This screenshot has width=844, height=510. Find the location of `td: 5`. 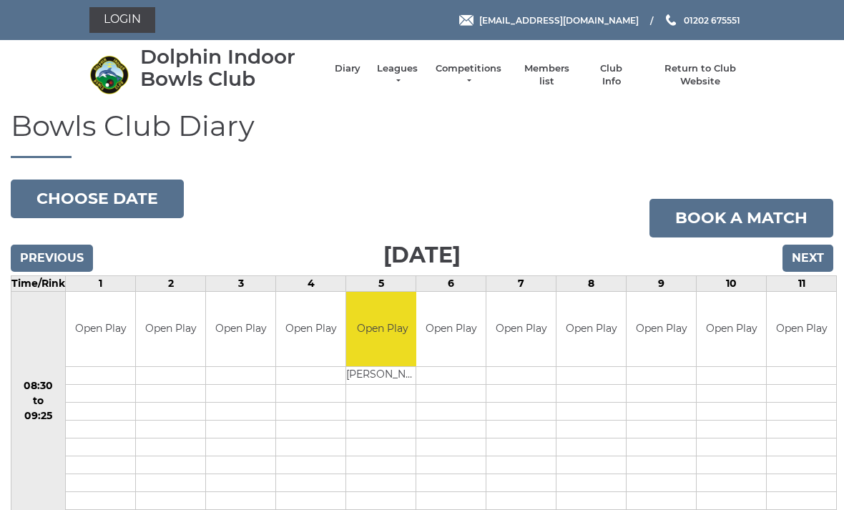

td: 5 is located at coordinates (381, 283).